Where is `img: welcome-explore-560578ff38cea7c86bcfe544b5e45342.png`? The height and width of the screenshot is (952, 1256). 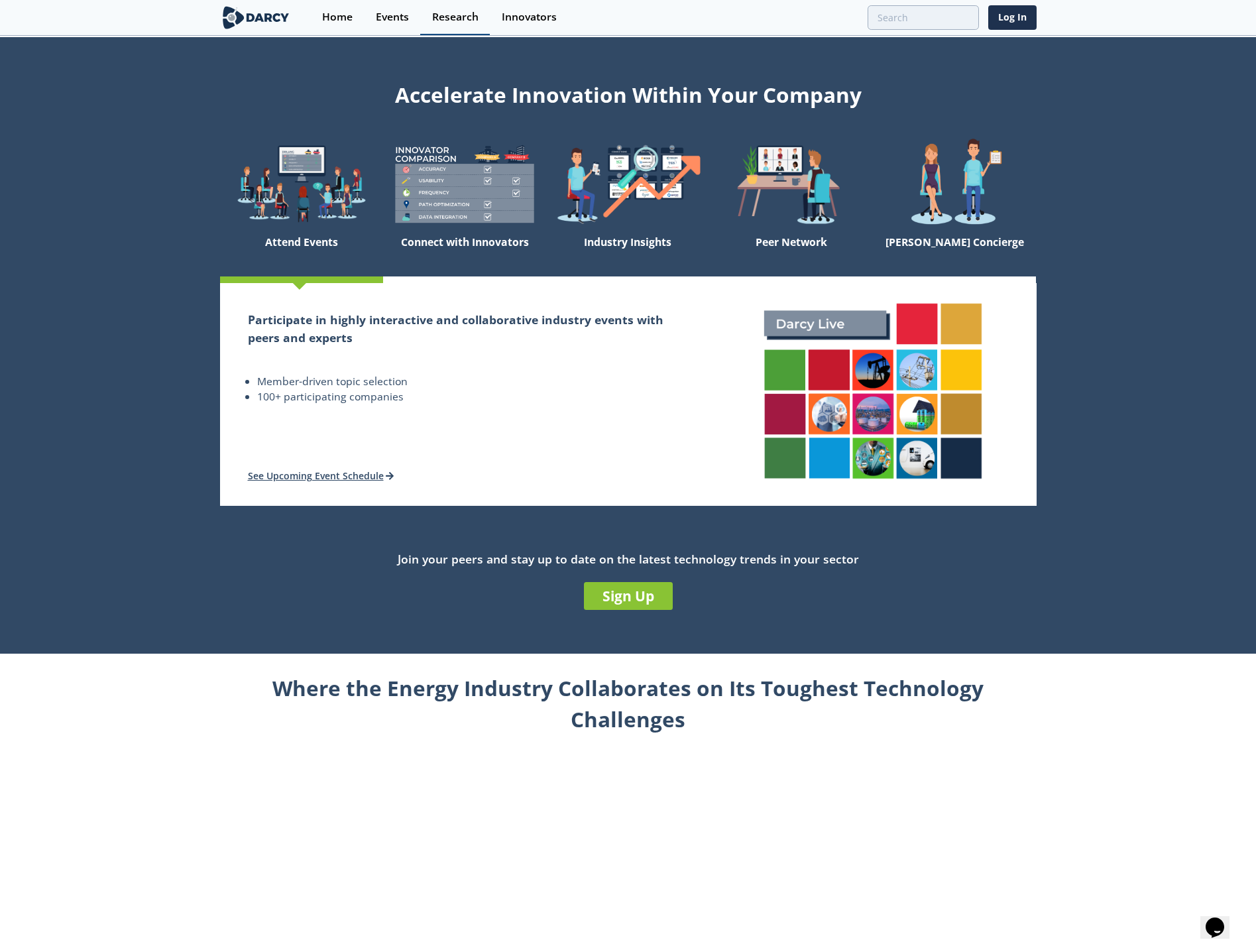
img: welcome-explore-560578ff38cea7c86bcfe544b5e45342.png is located at coordinates (301, 184).